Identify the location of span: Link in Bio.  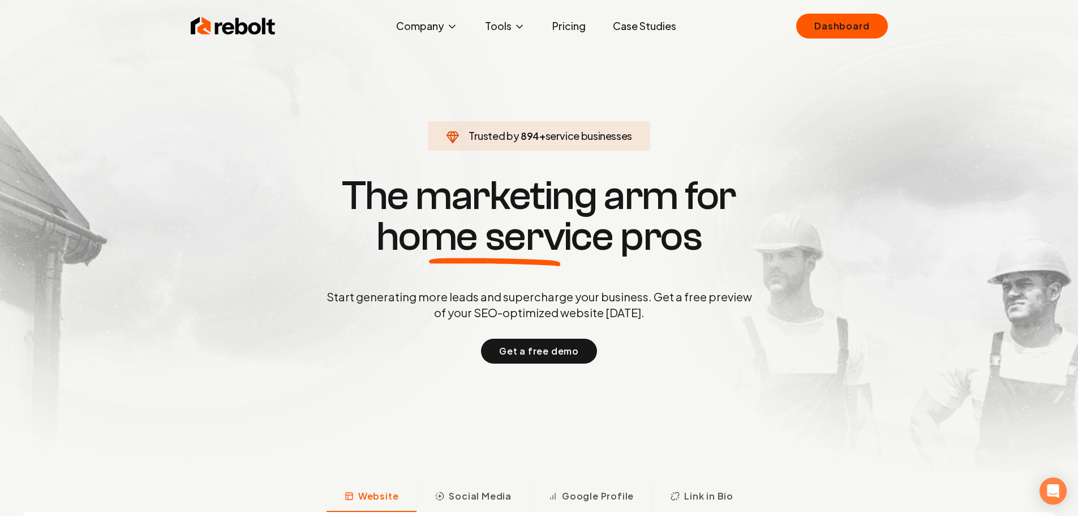
(709, 496).